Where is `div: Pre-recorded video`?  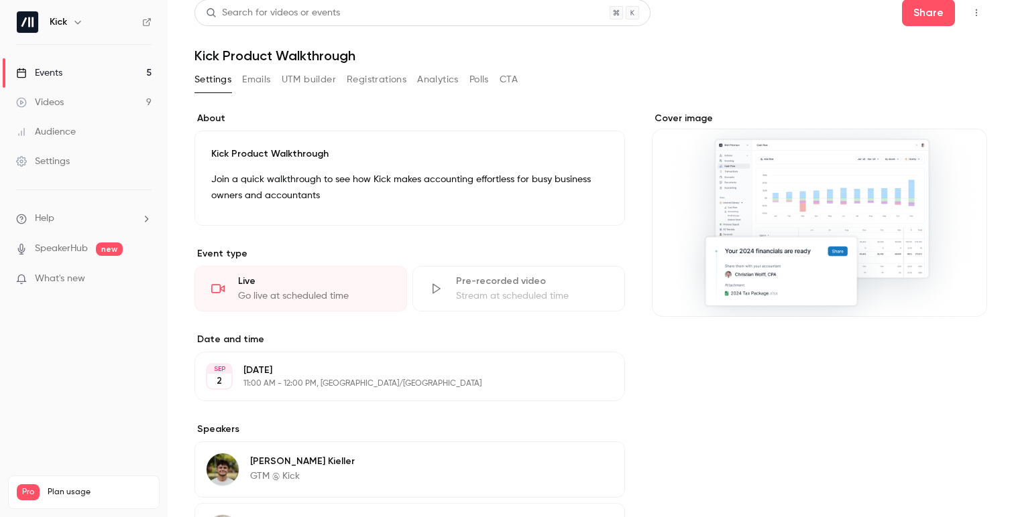 div: Pre-recorded video is located at coordinates (532, 282).